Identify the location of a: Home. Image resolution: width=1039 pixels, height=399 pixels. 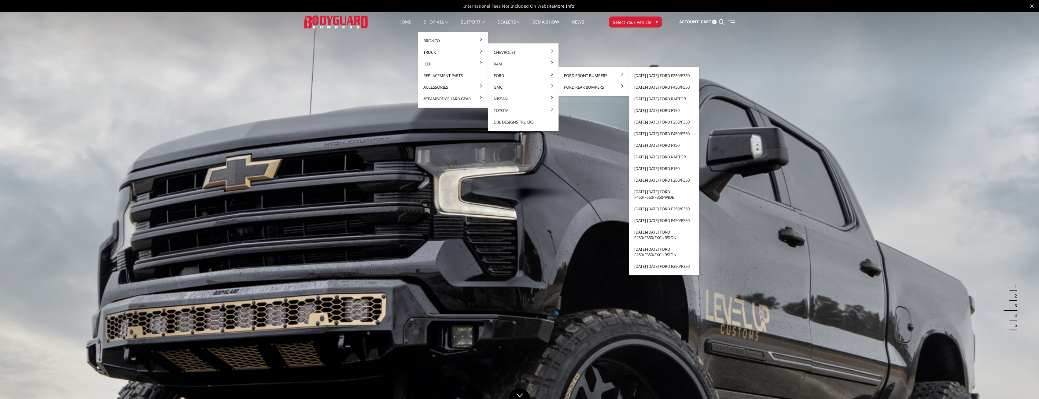
(405, 26).